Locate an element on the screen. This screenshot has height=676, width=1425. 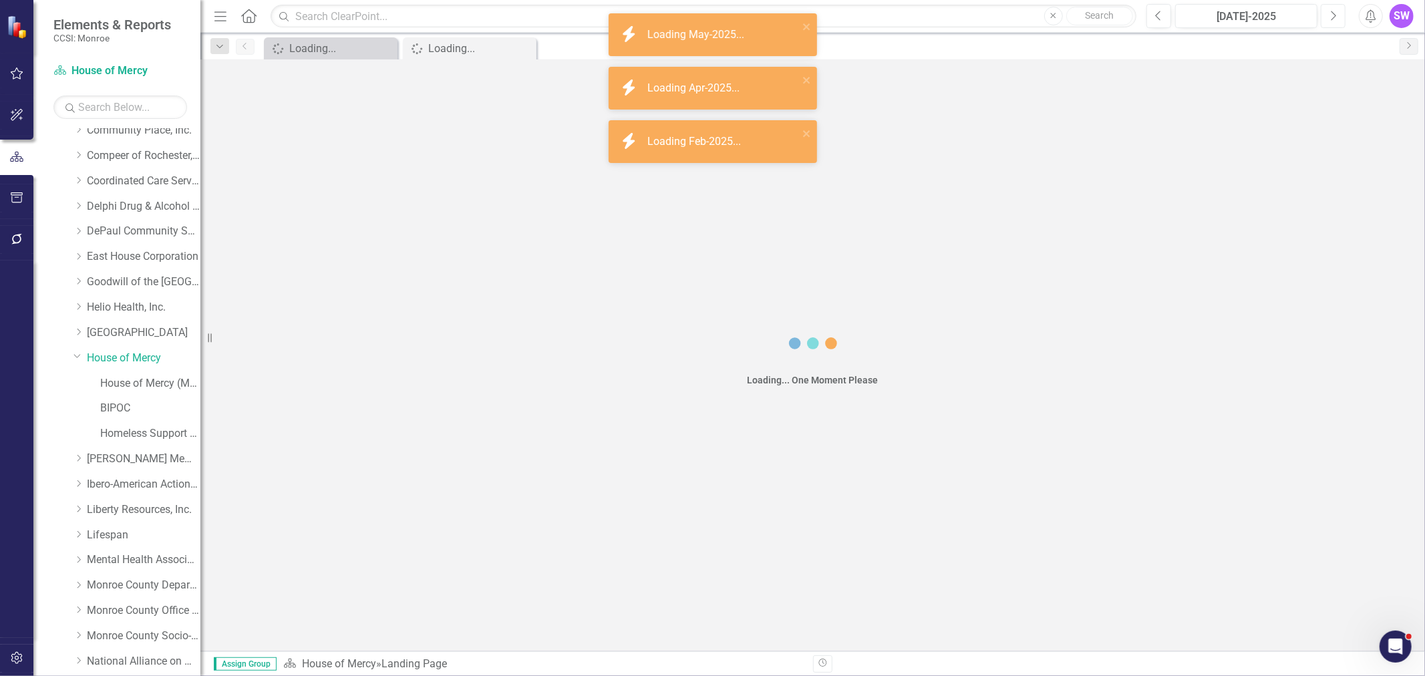
span: Assign Group is located at coordinates (245, 664).